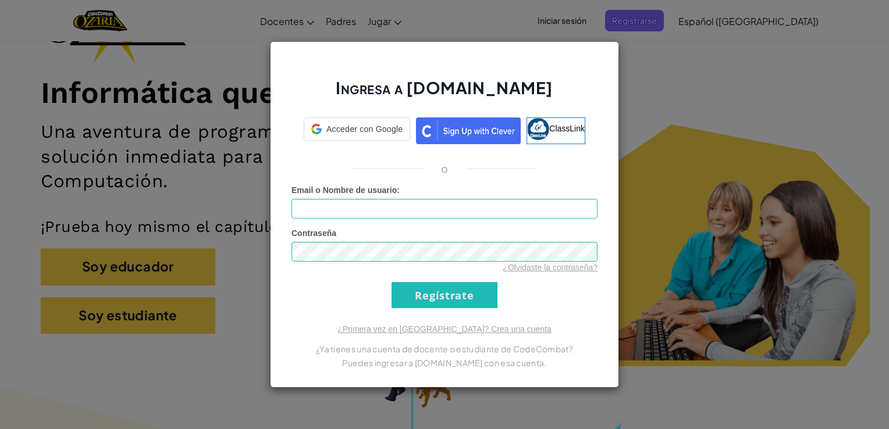 This screenshot has height=429, width=889. I want to click on a: Acceder con Google, so click(357, 131).